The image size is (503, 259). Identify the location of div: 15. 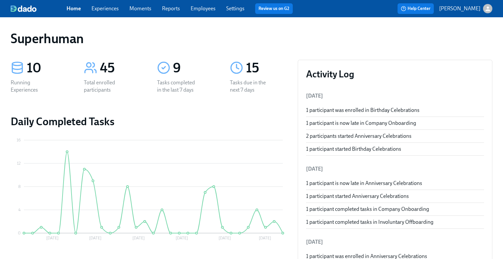
(266, 68).